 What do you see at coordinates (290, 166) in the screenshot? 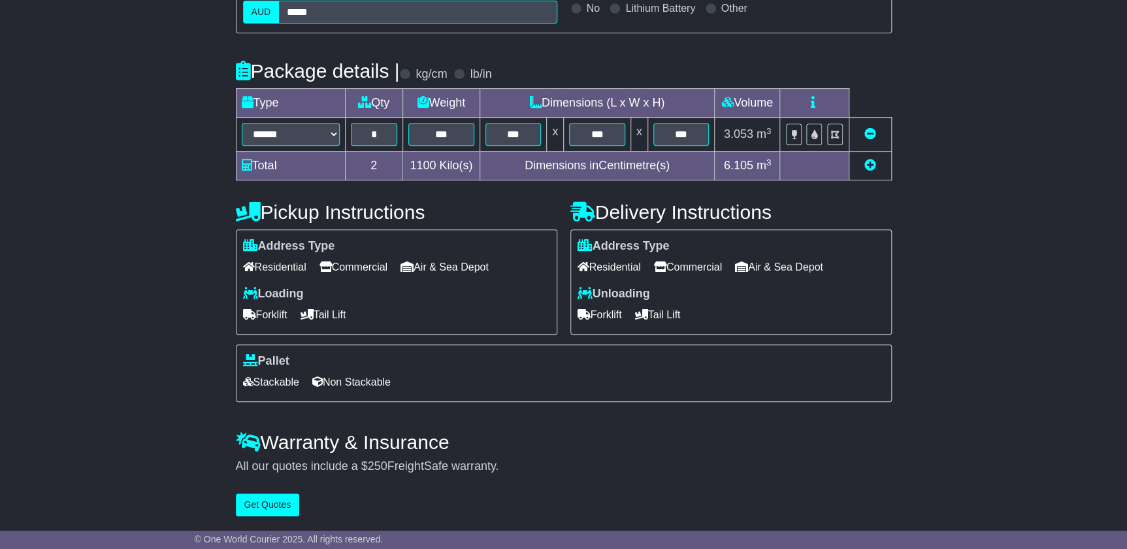
I see `td: Total` at bounding box center [290, 166].